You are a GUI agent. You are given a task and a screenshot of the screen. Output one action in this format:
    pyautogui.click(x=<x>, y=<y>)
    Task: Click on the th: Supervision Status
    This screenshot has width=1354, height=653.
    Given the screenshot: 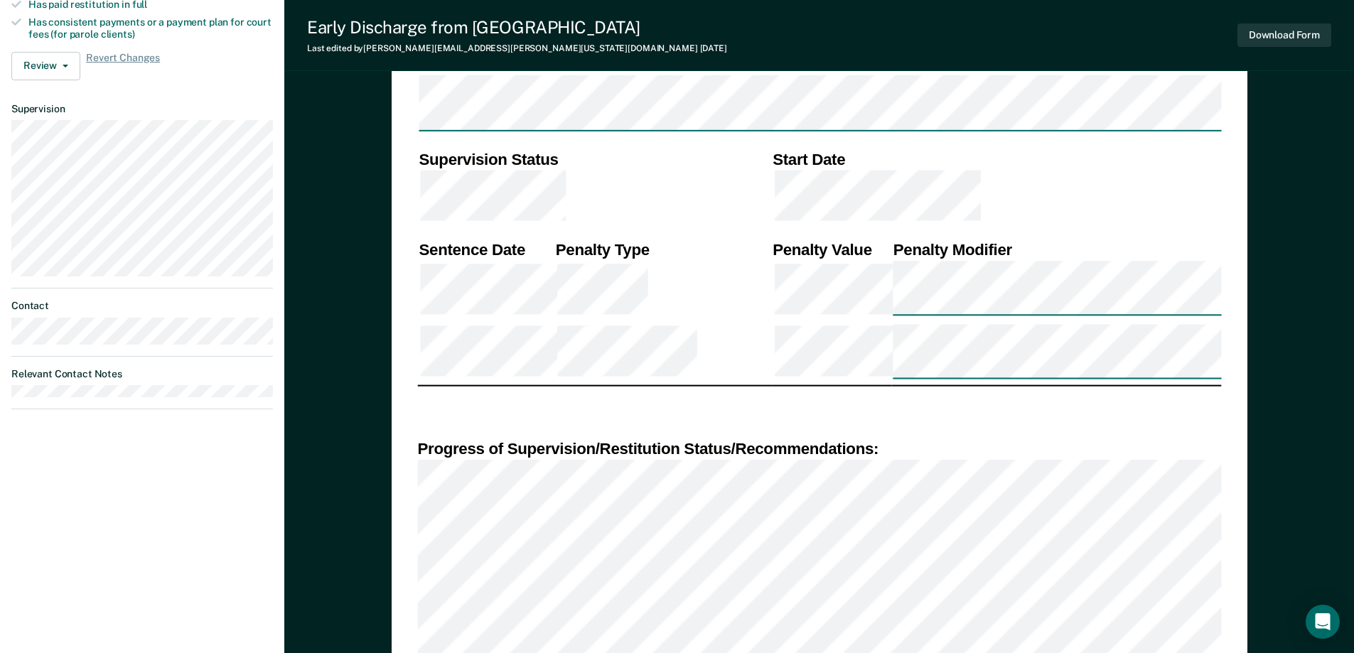 What is the action you would take?
    pyautogui.click(x=594, y=158)
    